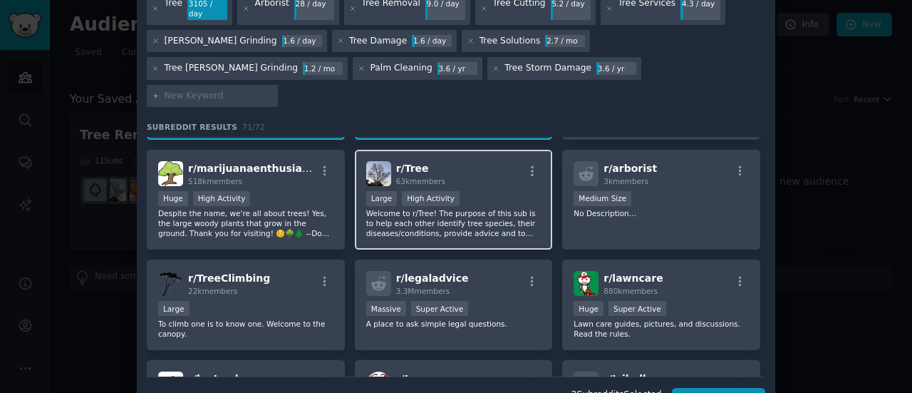 The width and height of the screenshot is (912, 393). I want to click on span: r/ legaladvice, so click(433, 278).